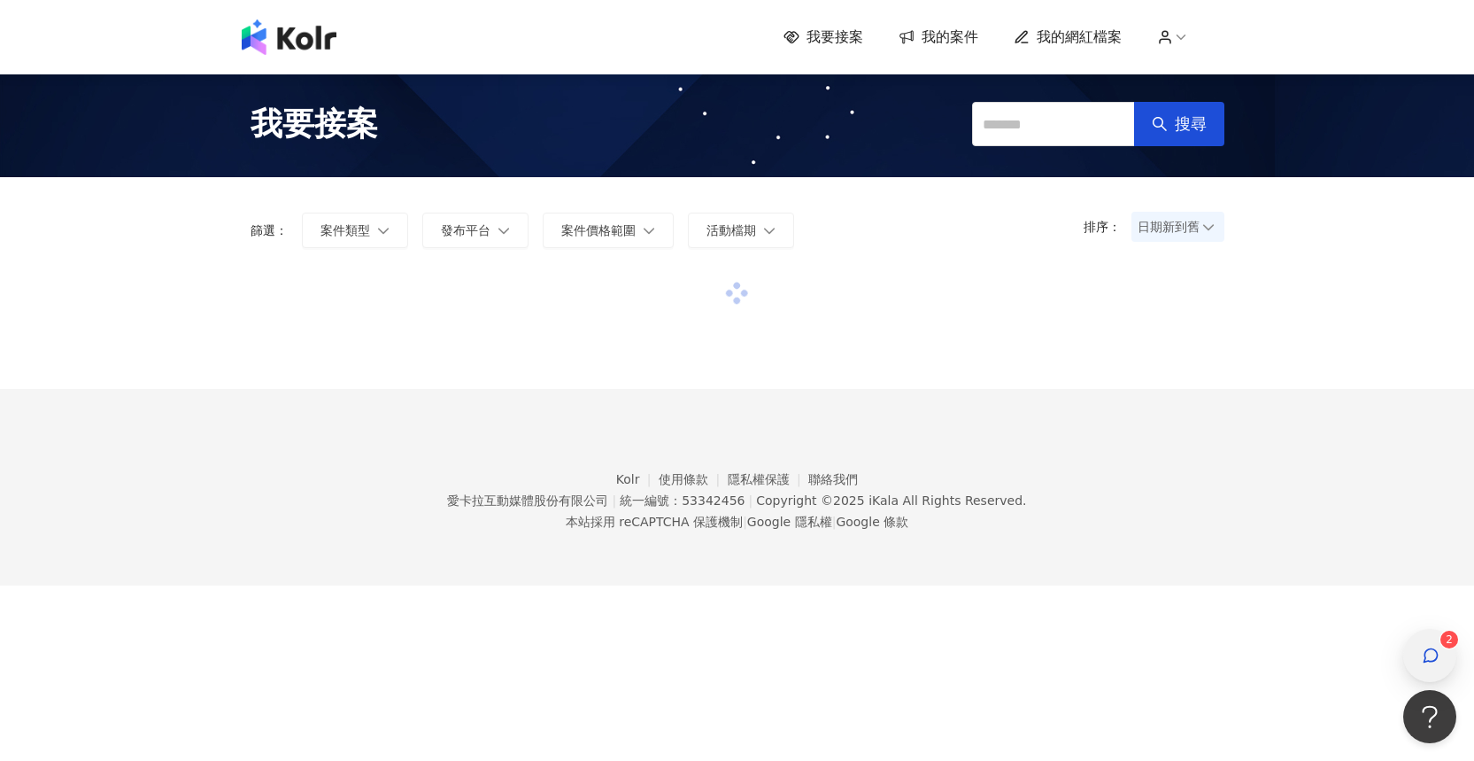 This screenshot has height=761, width=1474. I want to click on a: 我的網紅檔案, so click(1068, 37).